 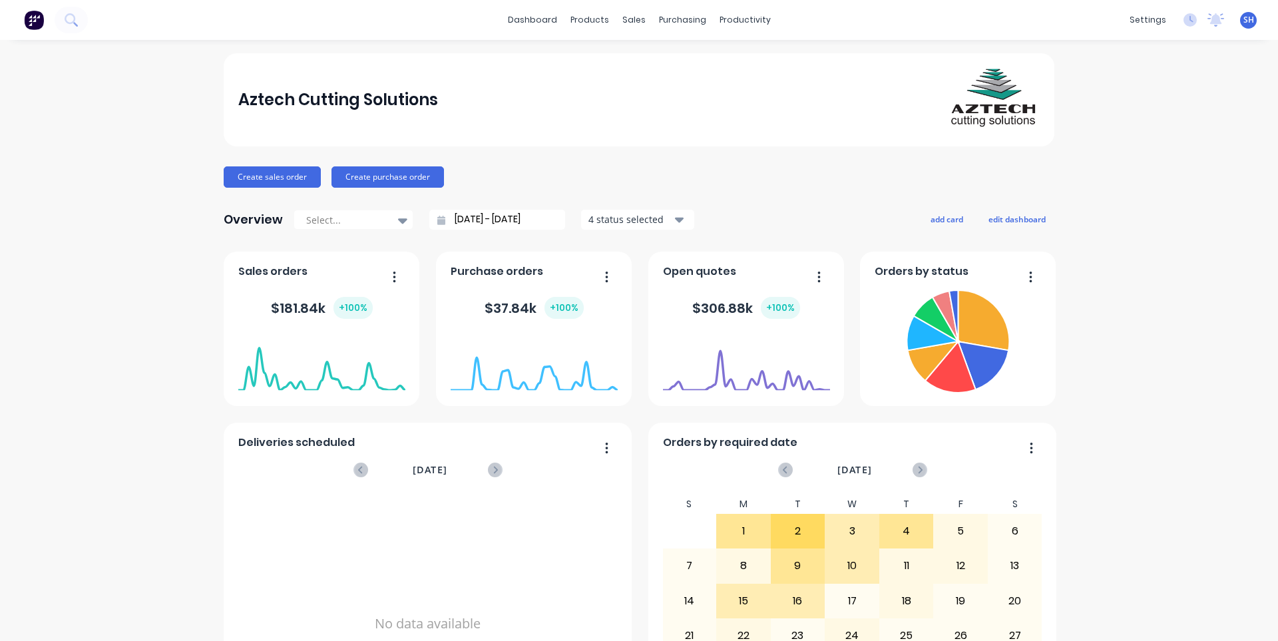 What do you see at coordinates (1015, 601) in the screenshot?
I see `div: 20` at bounding box center [1015, 601].